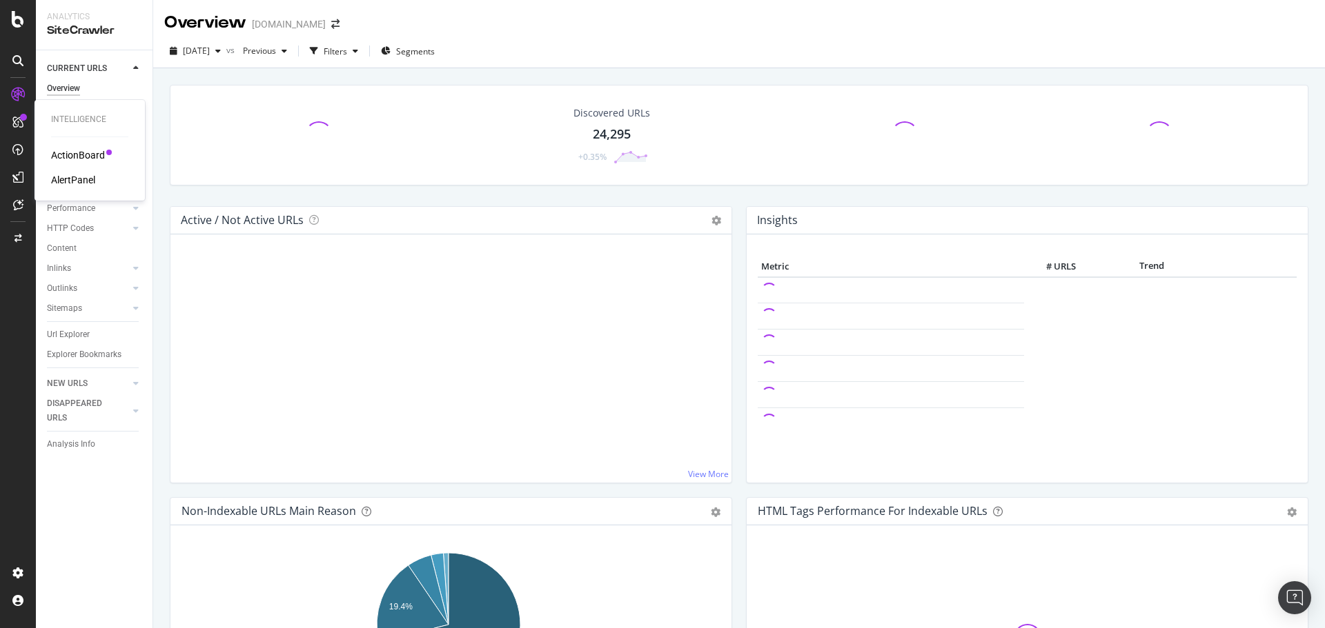 This screenshot has height=628, width=1325. I want to click on div: Intelligence, so click(90, 119).